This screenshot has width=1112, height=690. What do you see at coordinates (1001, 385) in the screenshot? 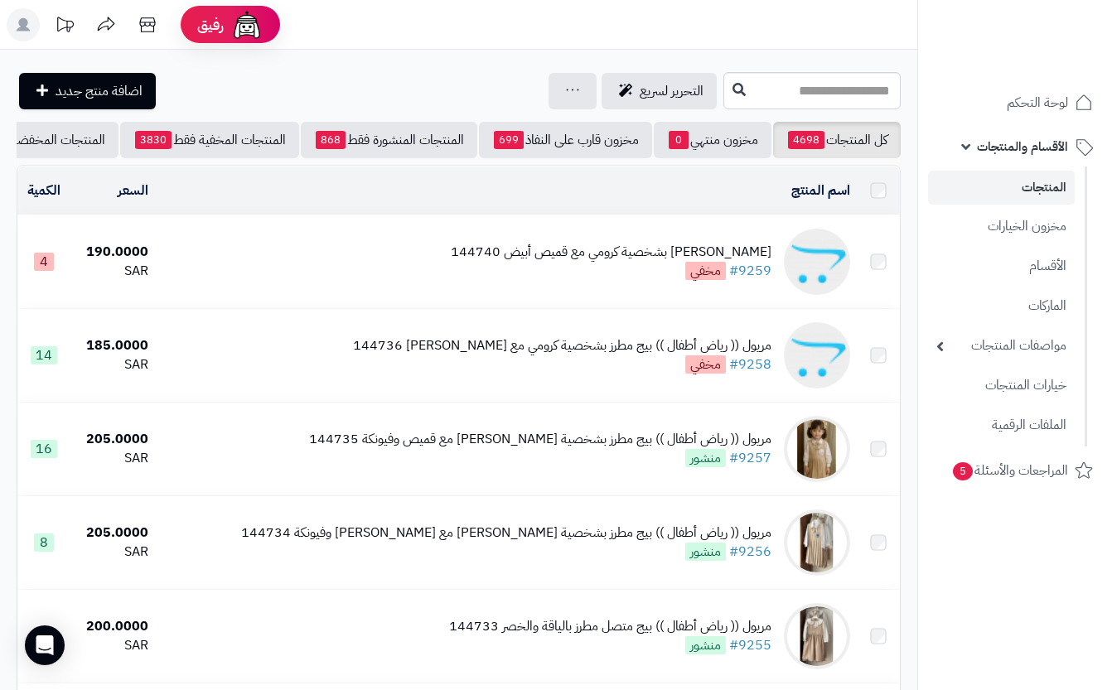
I see `a: خيارات المنتجات` at bounding box center [1001, 385].